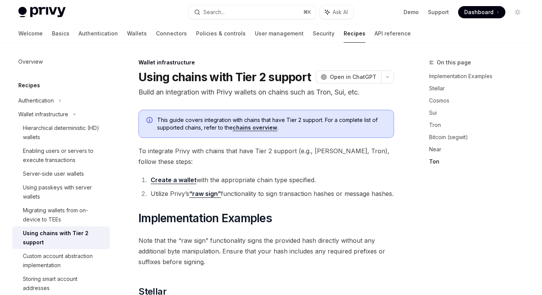 This screenshot has height=295, width=542. Describe the element at coordinates (271, 180) in the screenshot. I see `li: with the appropriate chain type specified.` at that location.